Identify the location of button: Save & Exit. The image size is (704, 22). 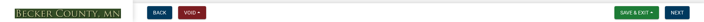
(637, 13).